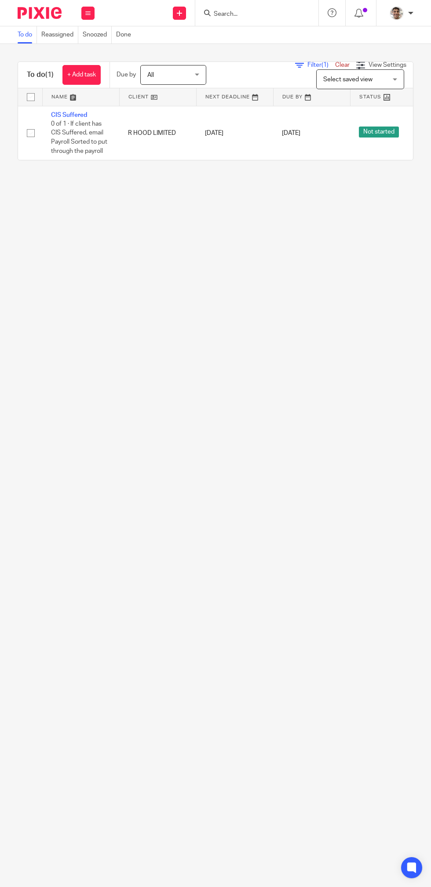 The height and width of the screenshot is (887, 431). I want to click on img: PXL_20240409_141816916.jpg, so click(396, 13).